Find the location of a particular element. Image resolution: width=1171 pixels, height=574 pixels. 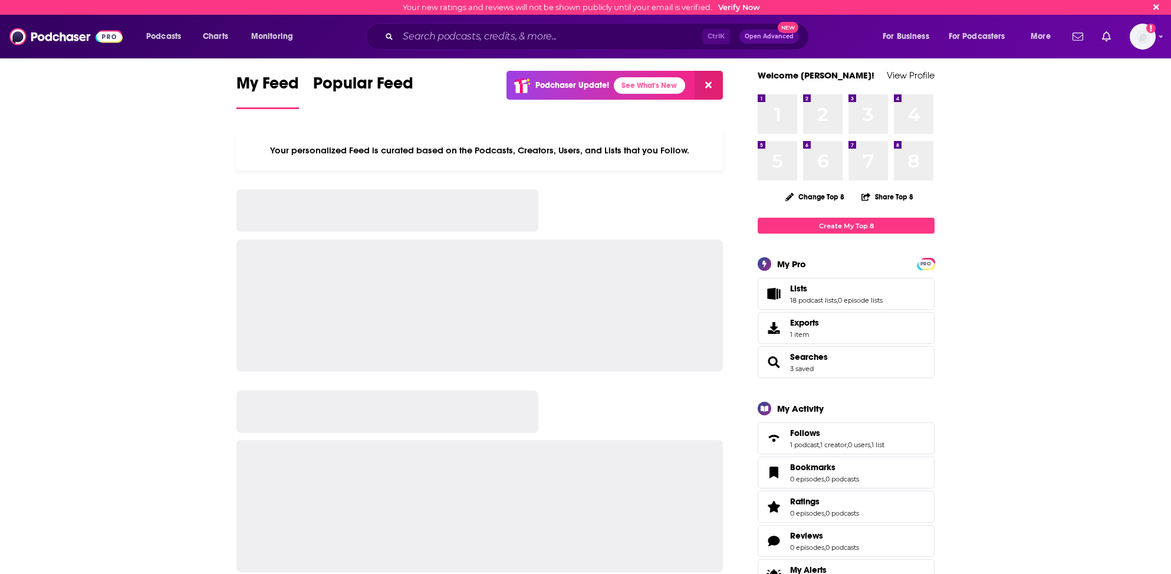

a: 3 saved is located at coordinates (802, 369).